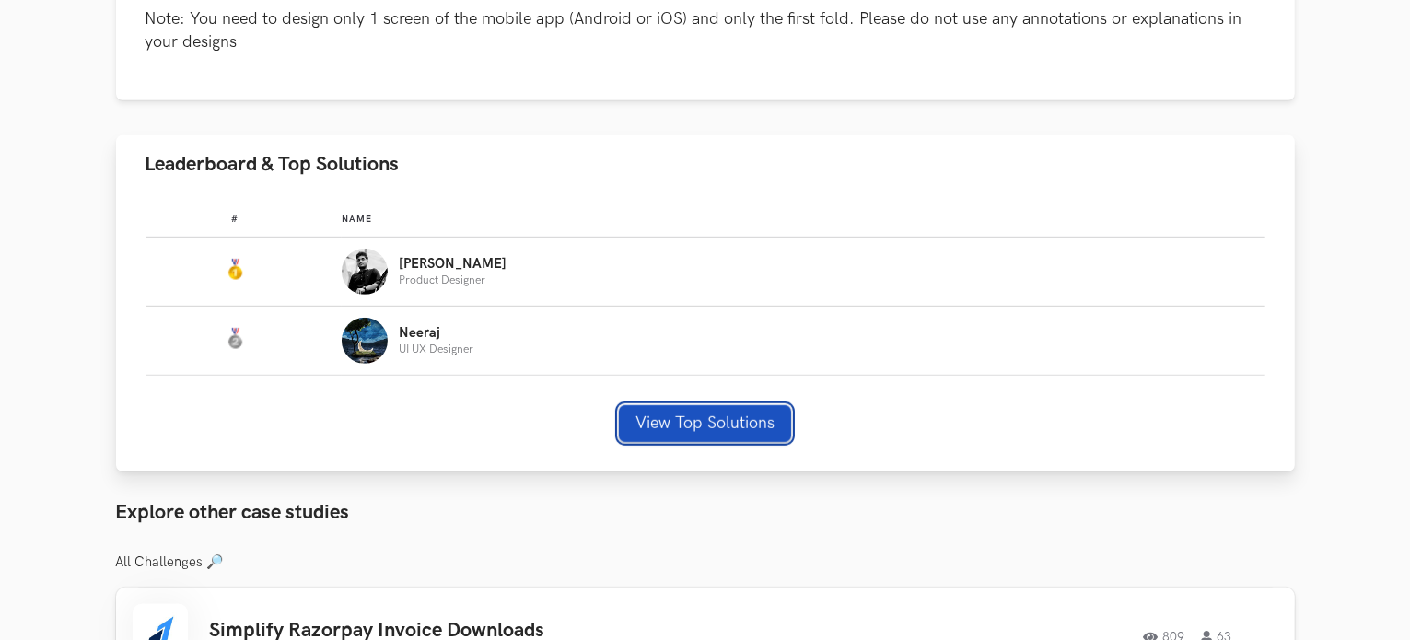 This screenshot has width=1410, height=640. I want to click on p: UI UX Designer, so click(436, 349).